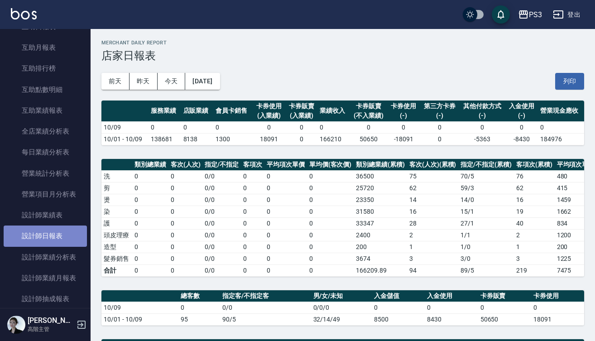  I want to click on td: 219, so click(534, 270).